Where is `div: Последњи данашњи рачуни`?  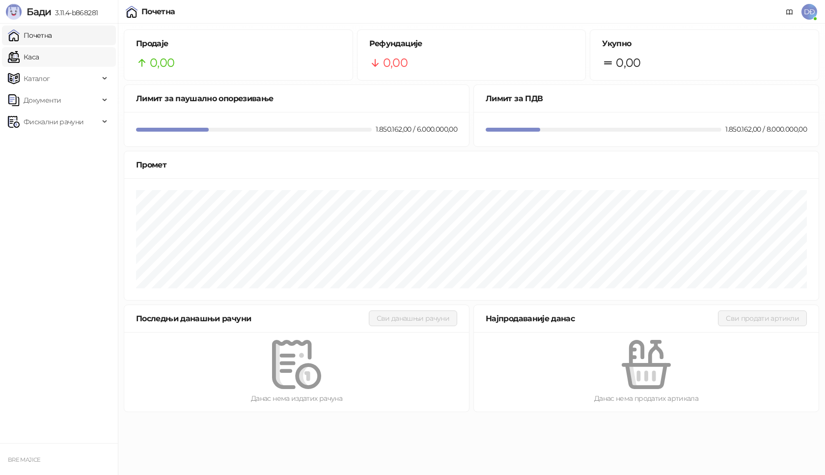
div: Последњи данашњи рачуни is located at coordinates (252, 318).